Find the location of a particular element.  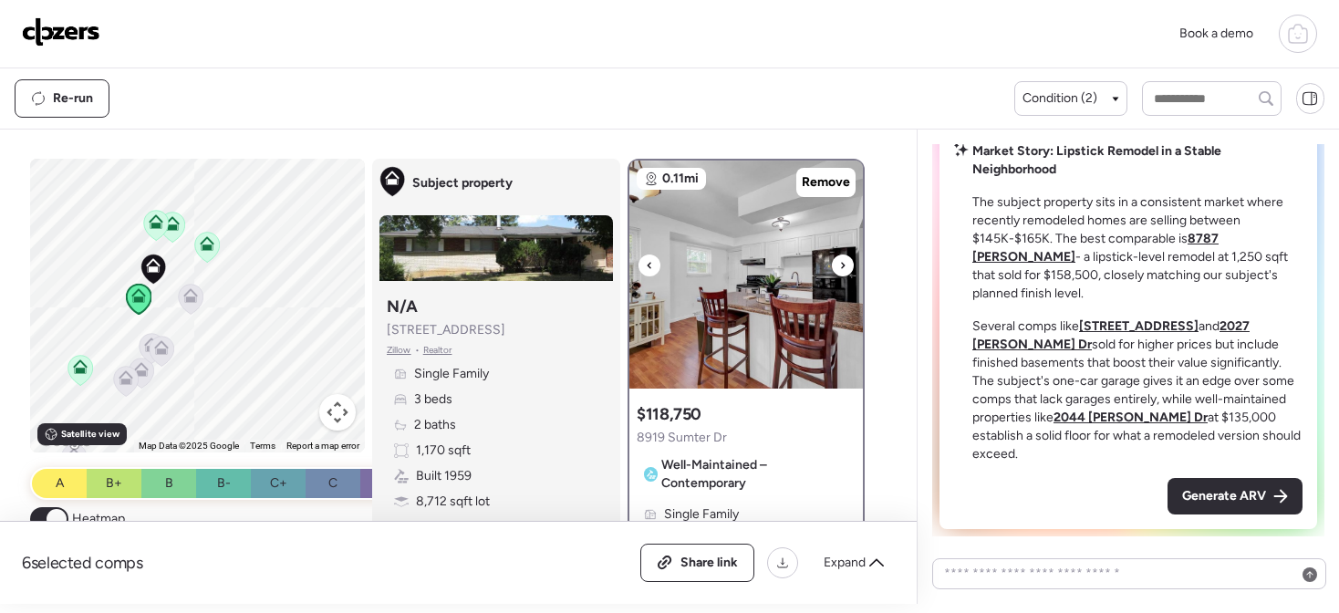

span: B+ is located at coordinates (114, 484).